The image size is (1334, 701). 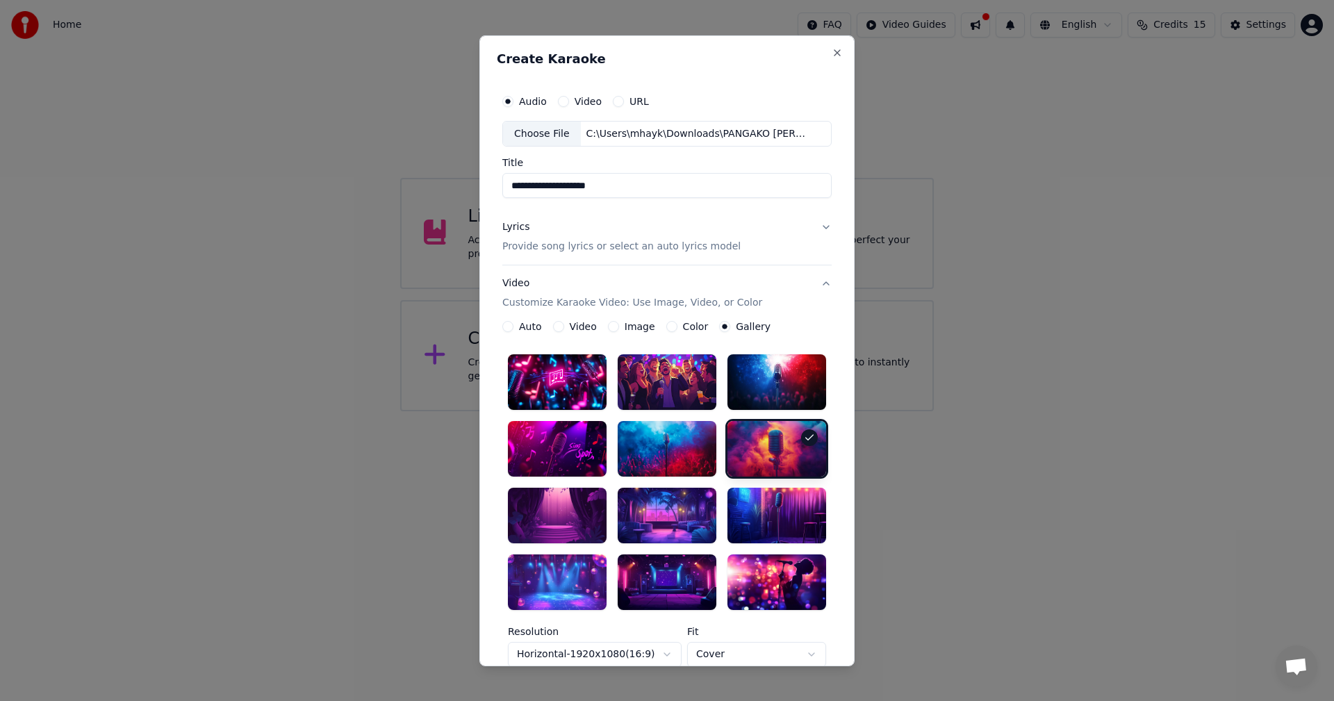 I want to click on p: Provide song lyrics or select an auto lyrics model, so click(x=621, y=247).